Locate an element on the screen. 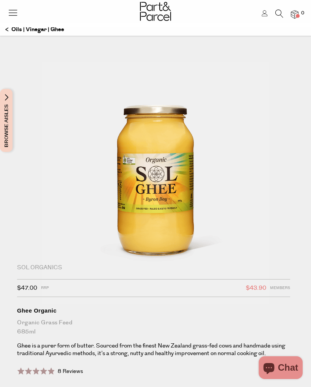 This screenshot has height=387, width=311. img: Ghee Organic is located at coordinates (156, 169).